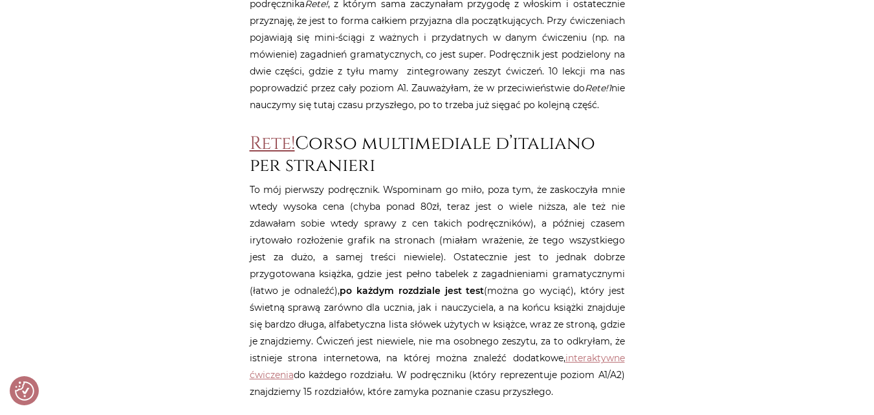 The image size is (874, 415). What do you see at coordinates (598, 88) in the screenshot?
I see `em: Rete!1` at bounding box center [598, 88].